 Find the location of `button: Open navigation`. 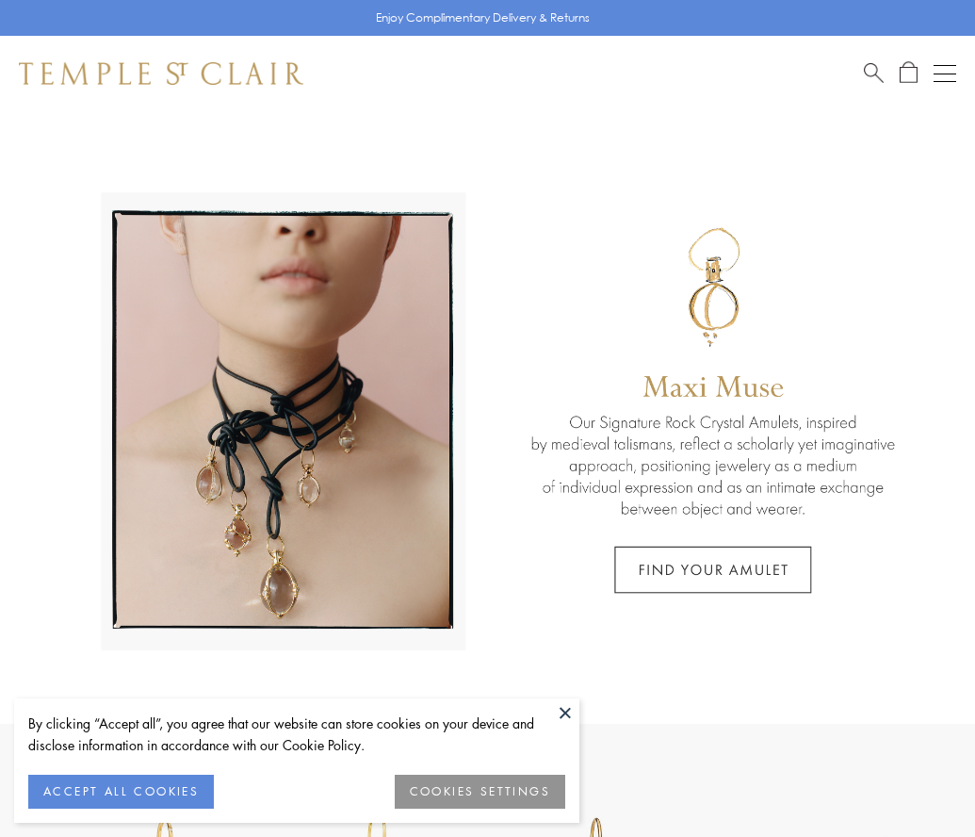

button: Open navigation is located at coordinates (945, 74).